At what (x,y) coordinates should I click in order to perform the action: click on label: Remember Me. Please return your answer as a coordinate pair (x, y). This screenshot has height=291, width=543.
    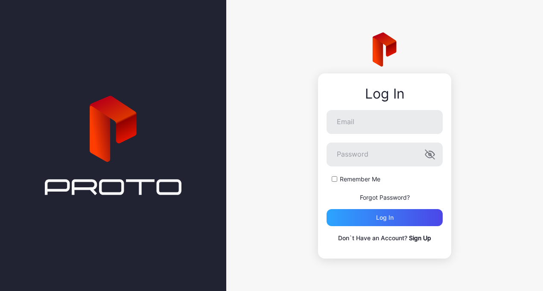
    Looking at the image, I should click on (360, 179).